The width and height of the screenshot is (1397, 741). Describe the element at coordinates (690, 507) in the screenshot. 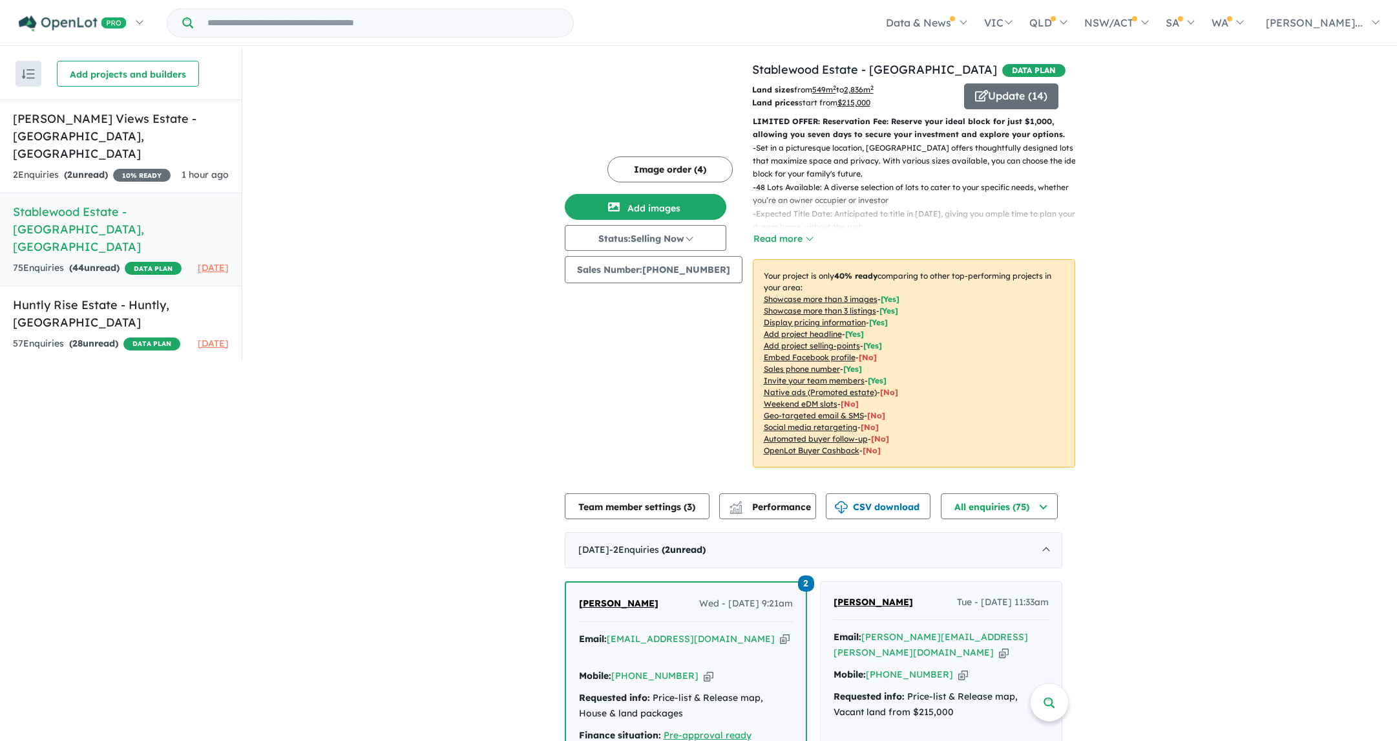

I see `span: 3` at that location.